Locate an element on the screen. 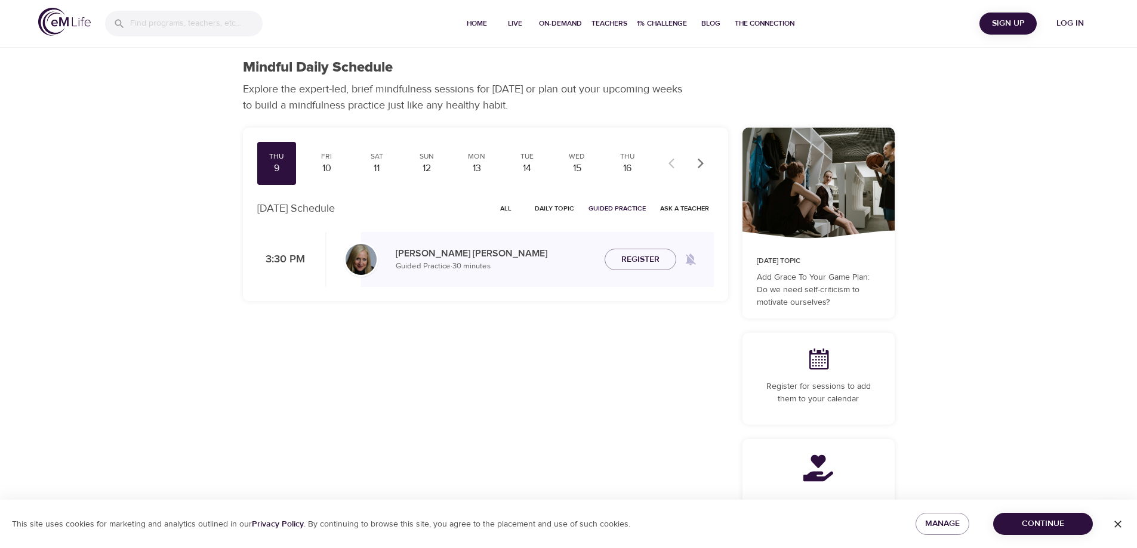 This screenshot has height=548, width=1137. span: On-Demand is located at coordinates (560, 23).